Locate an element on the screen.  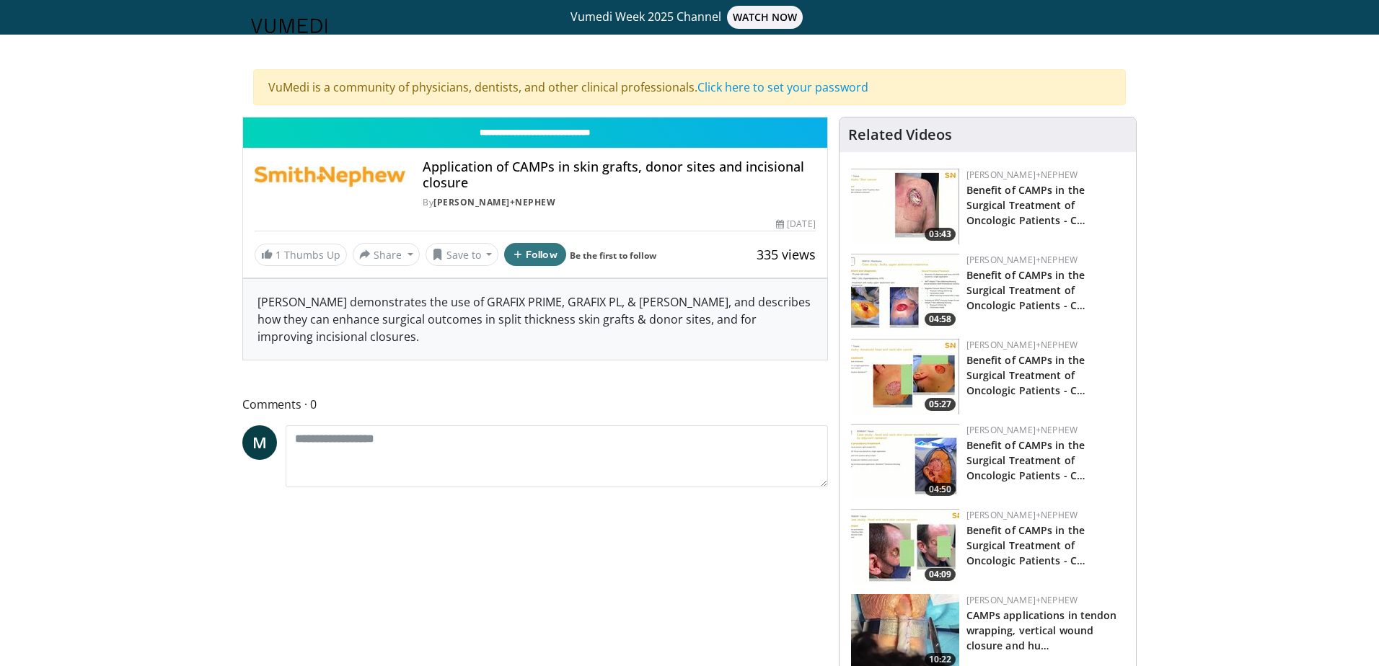
a: 05:27 is located at coordinates (905, 376).